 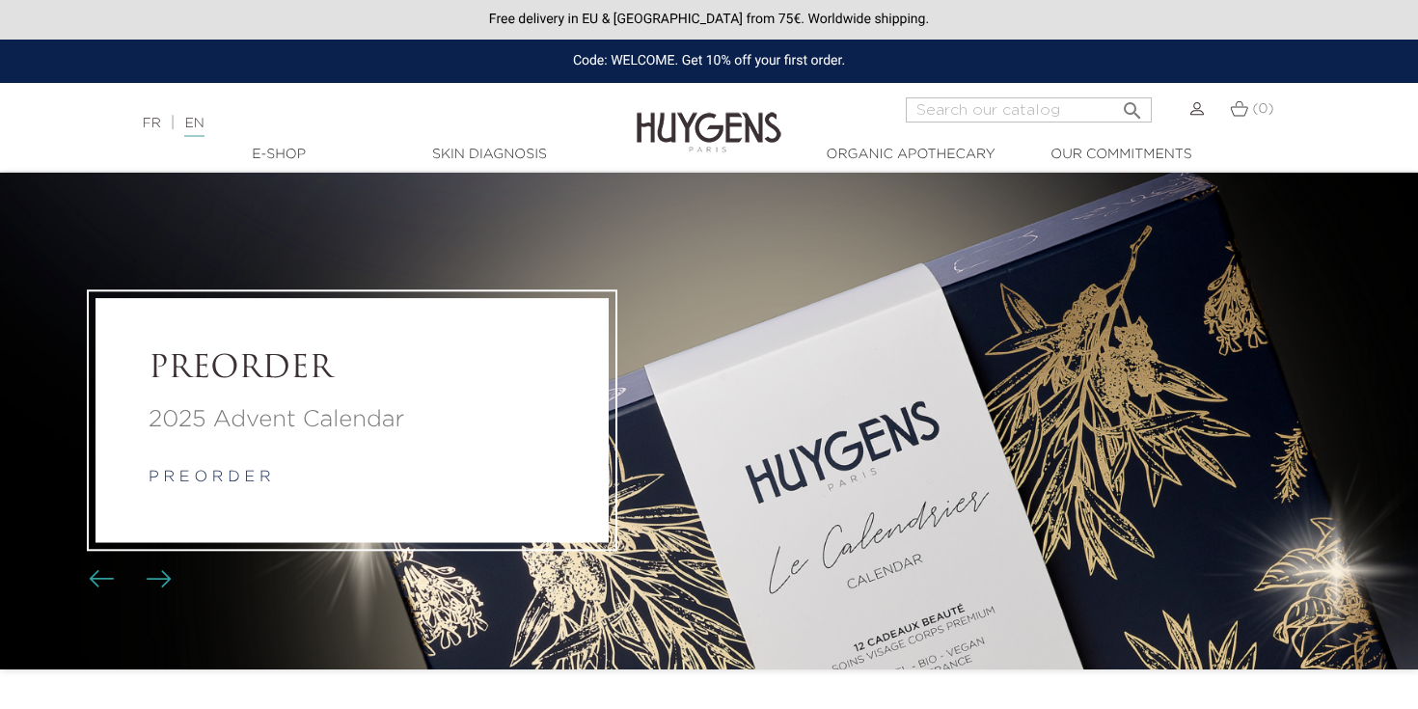 I want to click on a: Skin Diagnosis, so click(x=489, y=154).